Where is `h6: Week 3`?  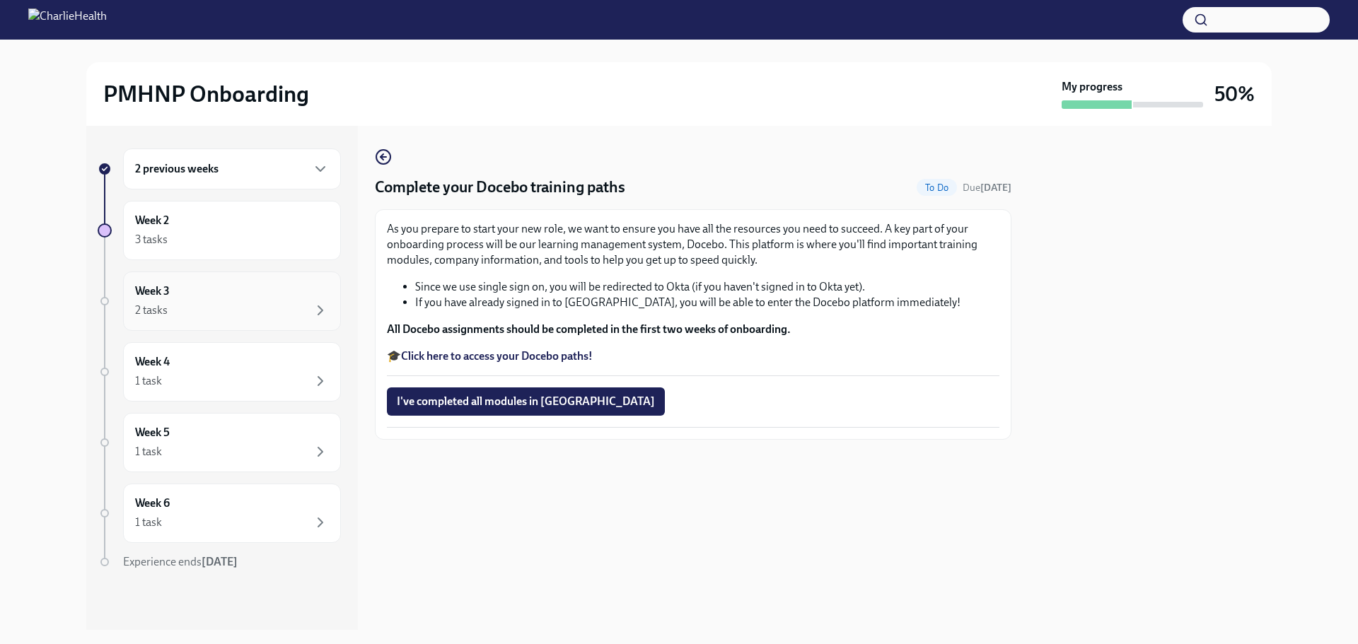 h6: Week 3 is located at coordinates (152, 291).